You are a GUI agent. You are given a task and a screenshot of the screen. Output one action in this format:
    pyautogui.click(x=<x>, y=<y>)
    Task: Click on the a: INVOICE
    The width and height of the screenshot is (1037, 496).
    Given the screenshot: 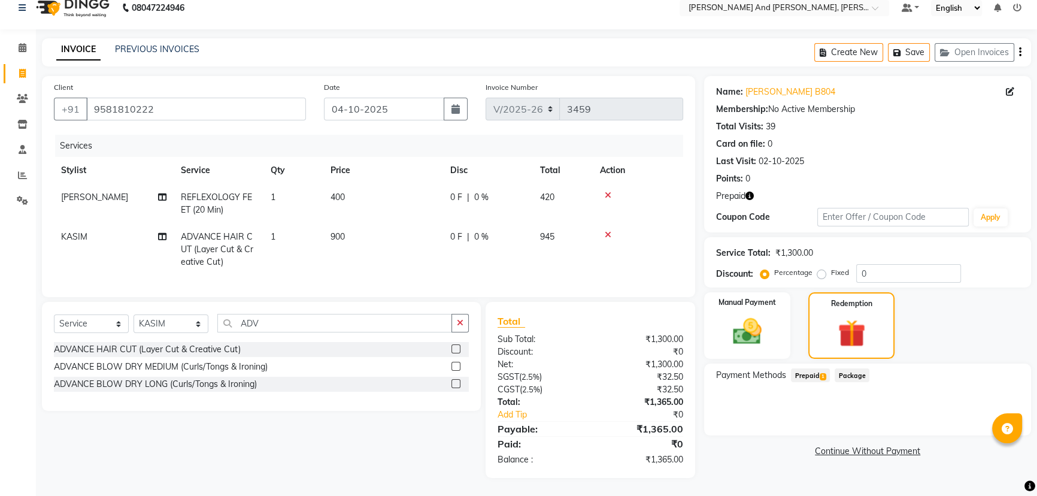 What is the action you would take?
    pyautogui.click(x=78, y=50)
    